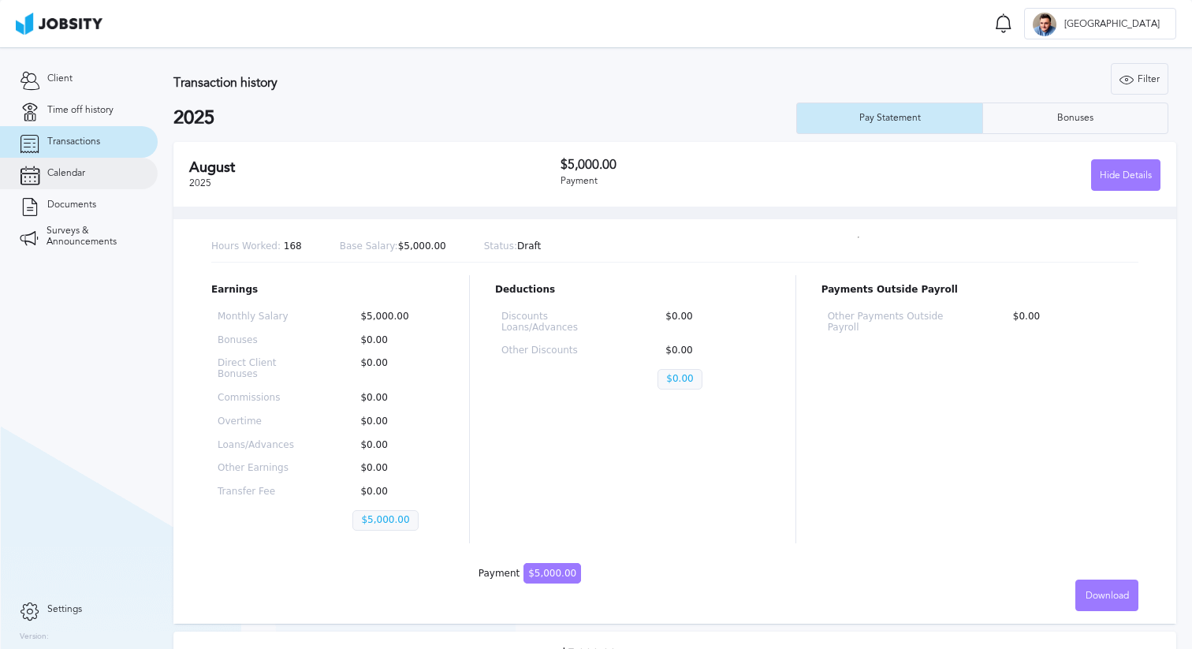 Image resolution: width=1192 pixels, height=649 pixels. I want to click on button: Pay Statement, so click(889, 118).